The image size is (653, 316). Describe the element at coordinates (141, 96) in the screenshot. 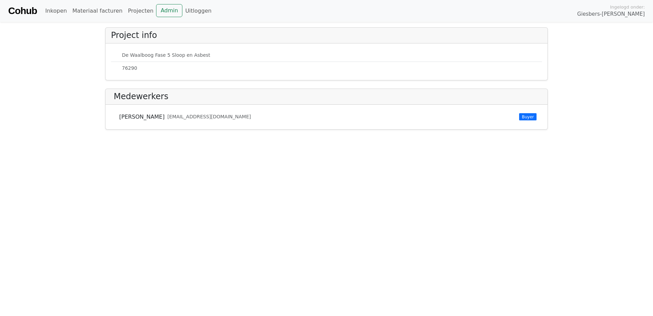

I see `h4: Medewerkers` at that location.